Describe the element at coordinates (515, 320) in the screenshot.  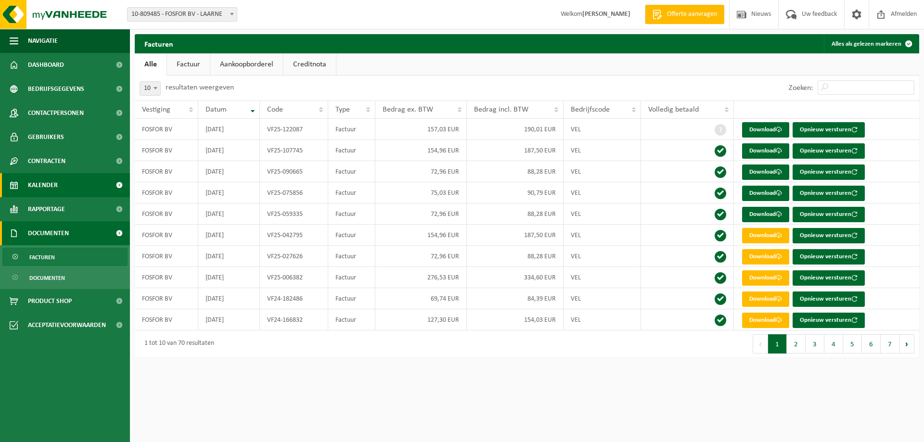
I see `td: 154,03 EUR` at that location.